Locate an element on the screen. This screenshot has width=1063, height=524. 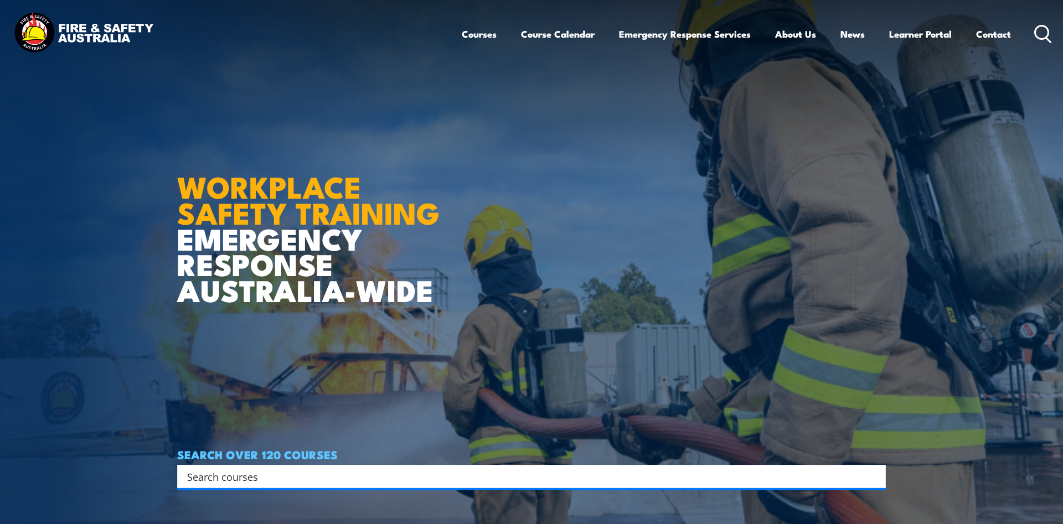
button: Search magnifier button is located at coordinates (874, 477).